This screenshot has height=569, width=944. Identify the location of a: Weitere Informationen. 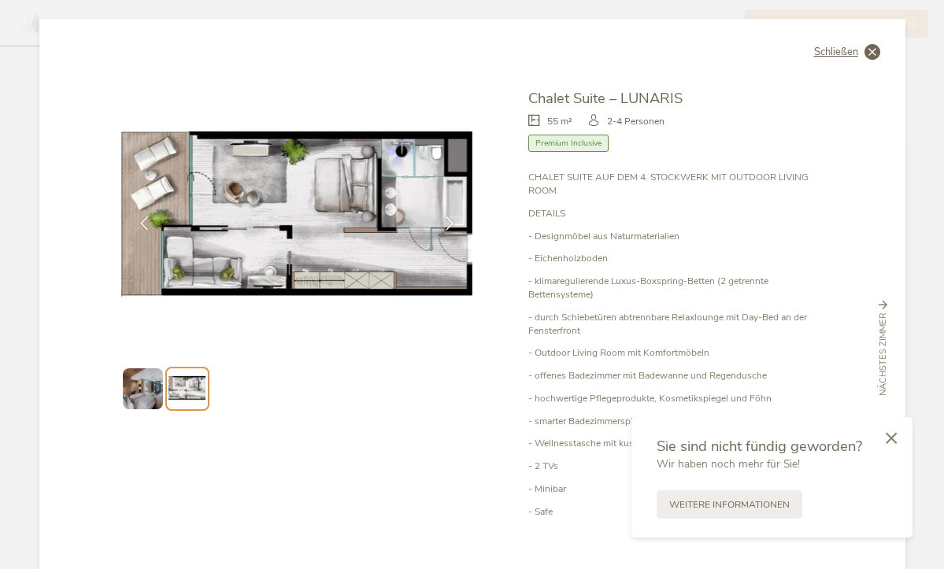
(729, 505).